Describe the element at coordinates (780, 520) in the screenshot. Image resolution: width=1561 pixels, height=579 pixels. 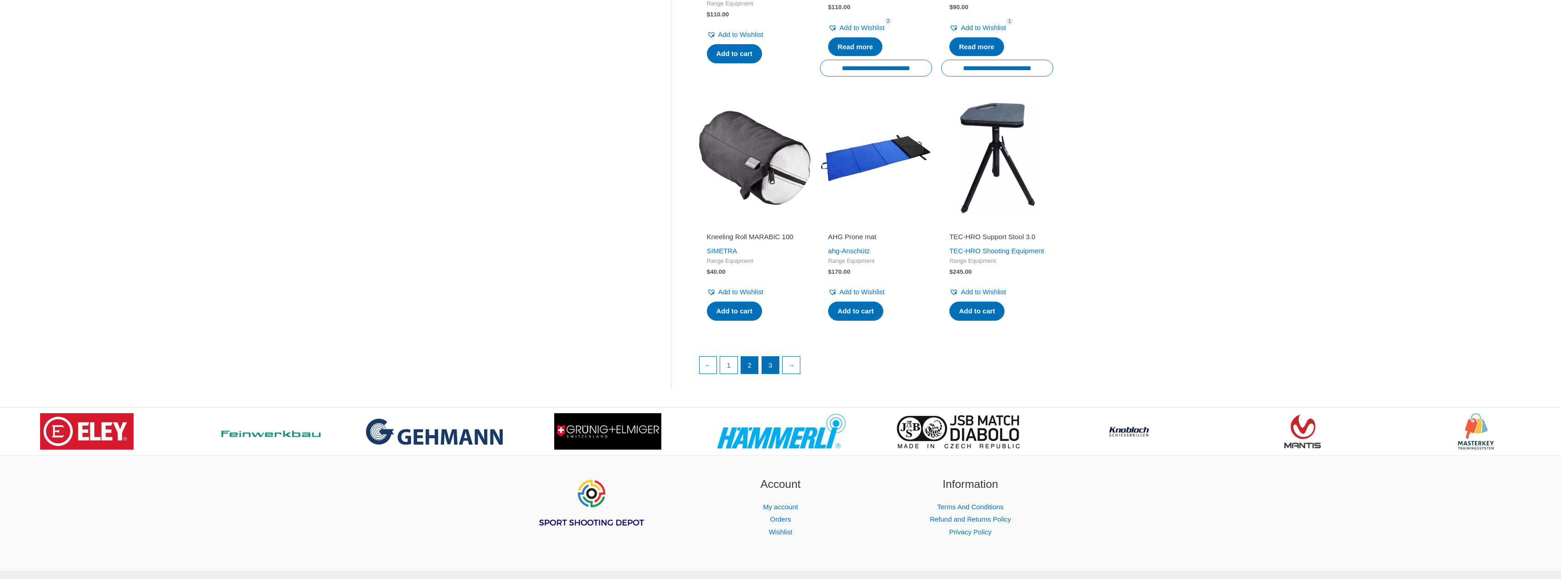
I see `nav: Account` at that location.